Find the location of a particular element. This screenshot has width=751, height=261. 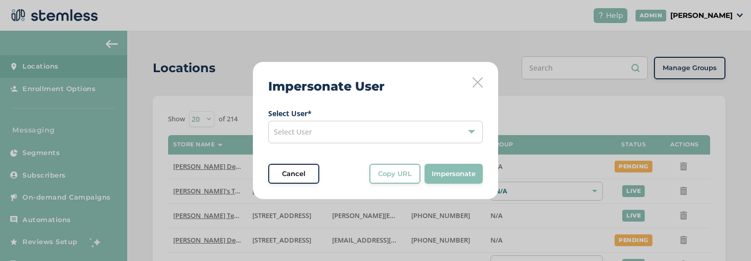

div: Chat Widget is located at coordinates (726, 236).